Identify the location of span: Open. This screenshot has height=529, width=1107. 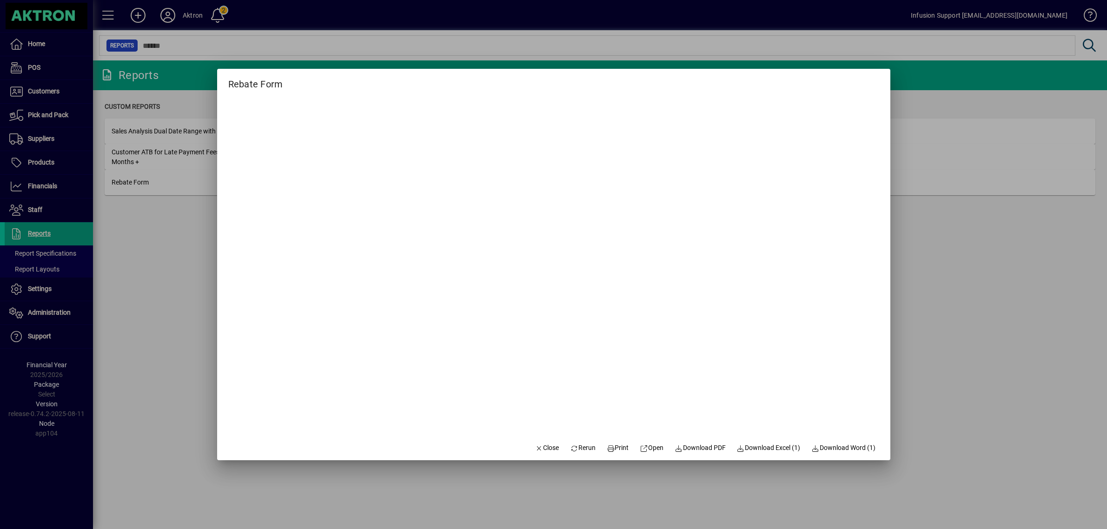
(652, 448).